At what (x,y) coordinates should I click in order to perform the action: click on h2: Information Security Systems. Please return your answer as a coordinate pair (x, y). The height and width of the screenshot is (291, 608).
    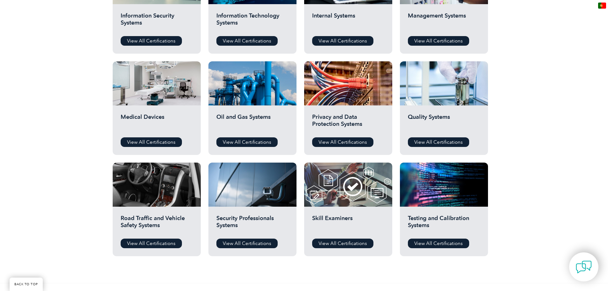
    Looking at the image, I should click on (157, 22).